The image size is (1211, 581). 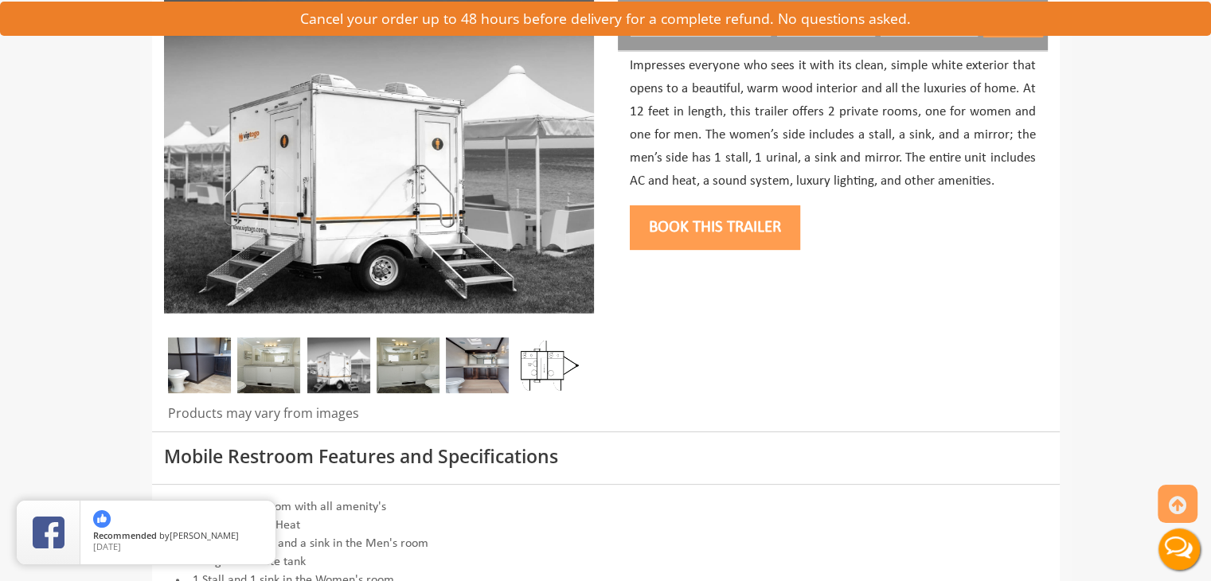 What do you see at coordinates (338, 365) in the screenshot?
I see `img: A mini restroom trailer with two separate stations and separate doors for males and females` at bounding box center [338, 365].